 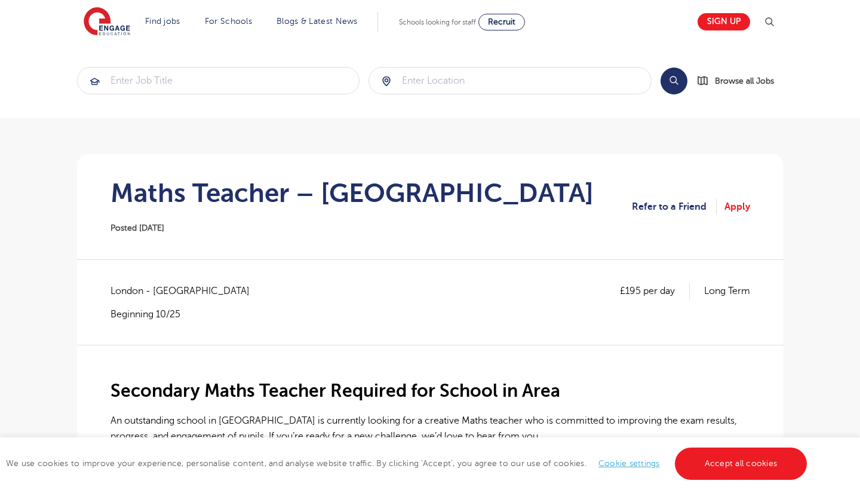 I want to click on a: Browse all Jobs, so click(x=740, y=81).